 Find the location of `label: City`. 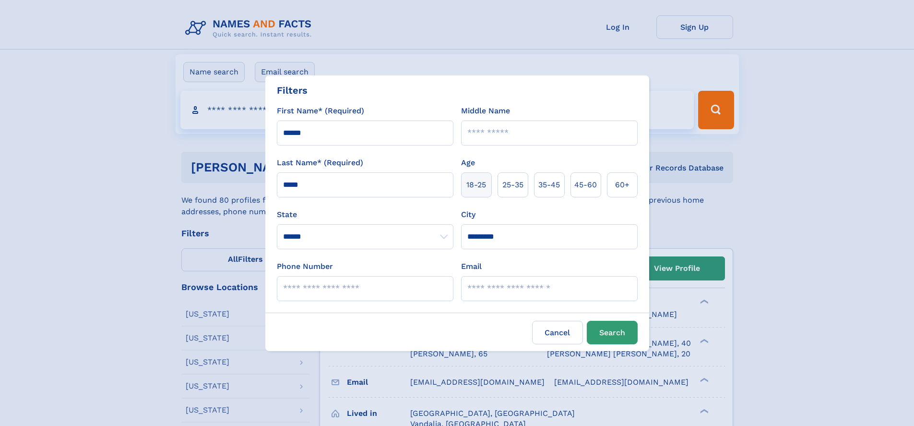

label: City is located at coordinates (468, 215).